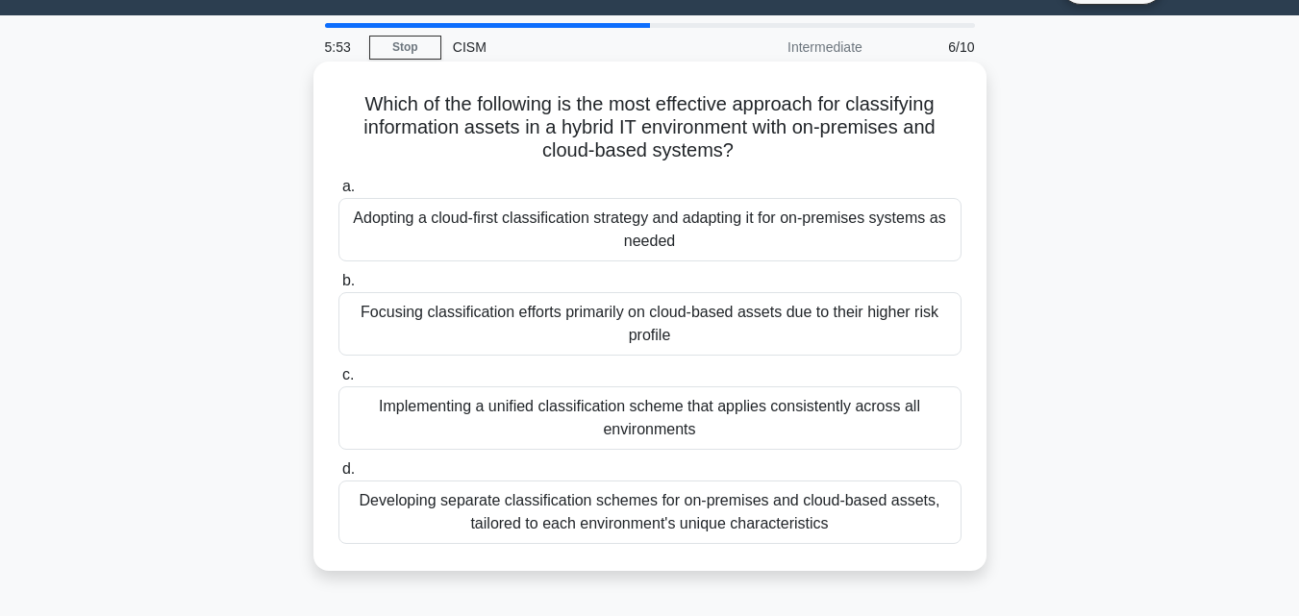 The height and width of the screenshot is (616, 1299). Describe the element at coordinates (789, 47) in the screenshot. I see `div: Intermediate` at that location.